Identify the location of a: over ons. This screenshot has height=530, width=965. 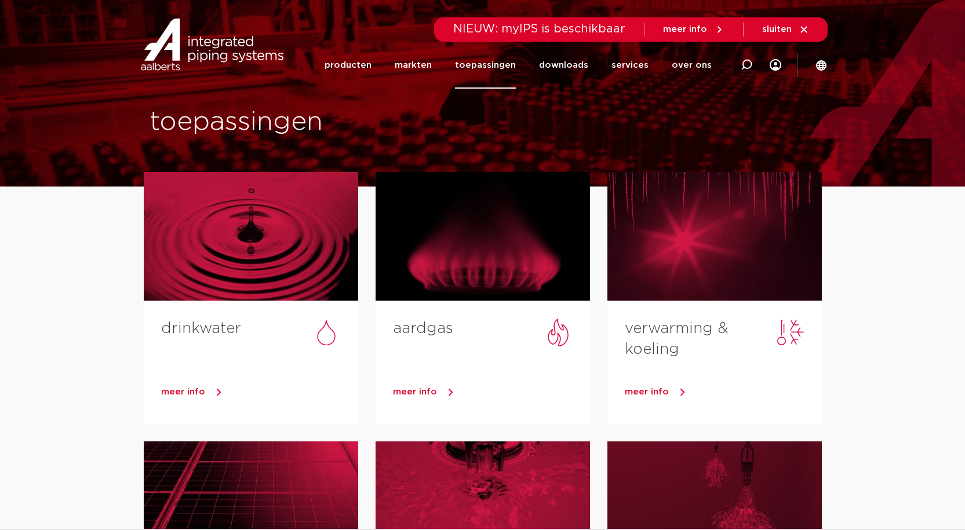
(692, 65).